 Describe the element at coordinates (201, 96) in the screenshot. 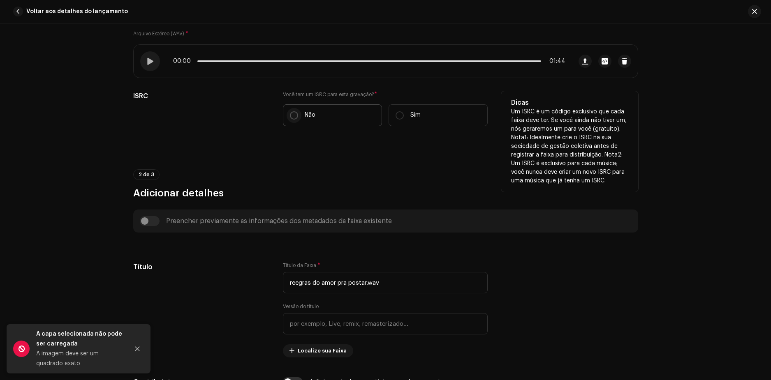

I see `h5: ISRC` at that location.